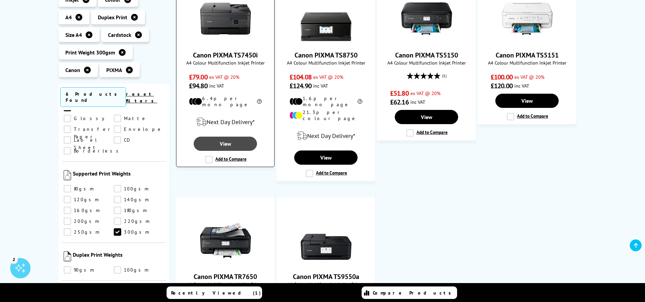 The image size is (645, 302). What do you see at coordinates (409, 293) in the screenshot?
I see `a: Compare Products` at bounding box center [409, 293].